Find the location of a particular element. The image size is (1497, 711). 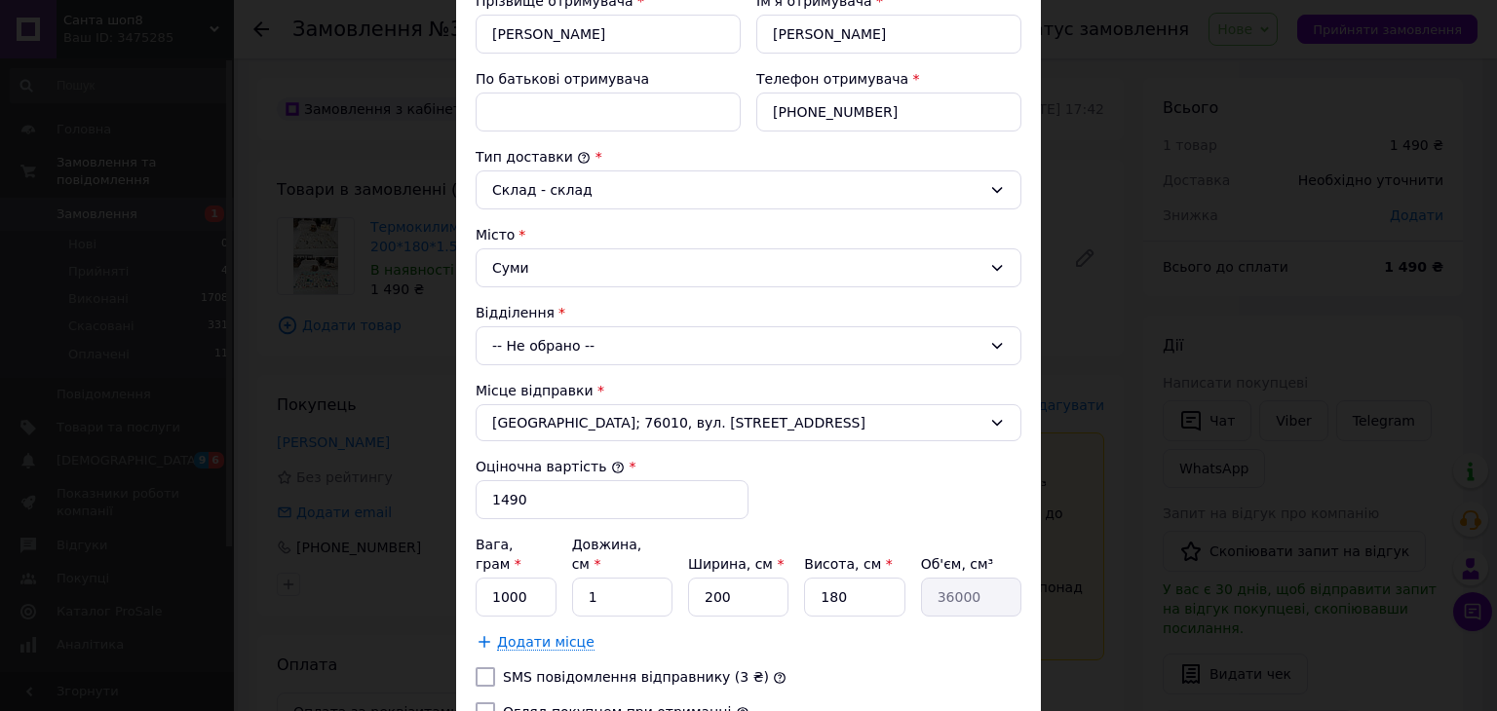

div: Місце відправки is located at coordinates (748, 391).